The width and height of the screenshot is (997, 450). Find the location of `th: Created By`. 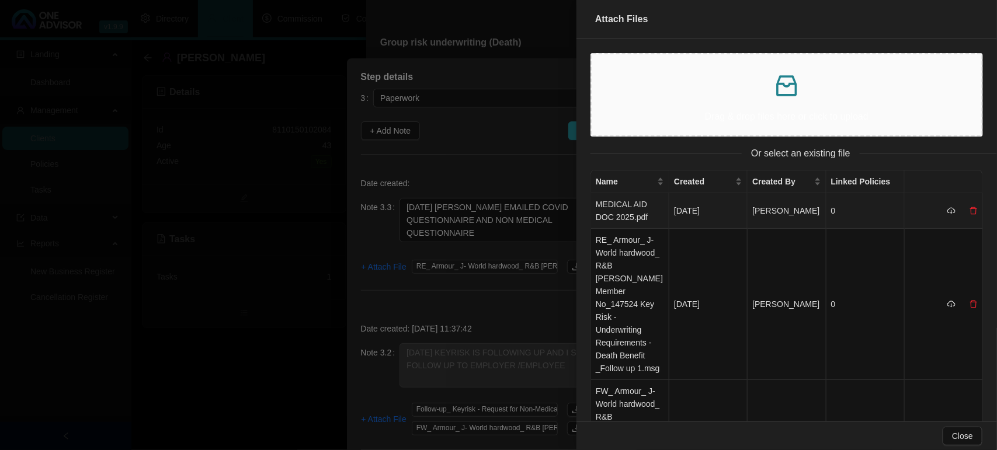

th: Created By is located at coordinates (787, 182).